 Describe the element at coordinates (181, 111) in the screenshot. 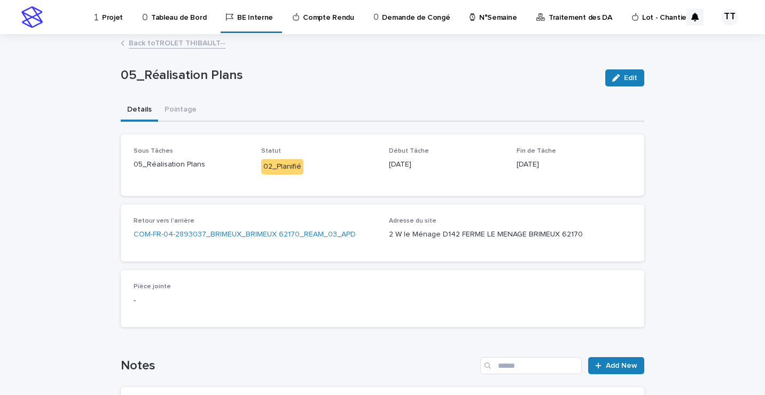

I see `button: Pointage` at that location.